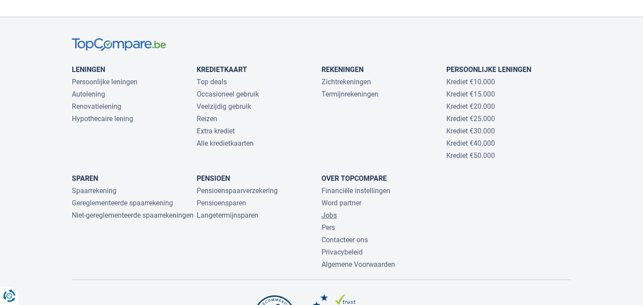  What do you see at coordinates (329, 215) in the screenshot?
I see `a: Jobs` at bounding box center [329, 215].